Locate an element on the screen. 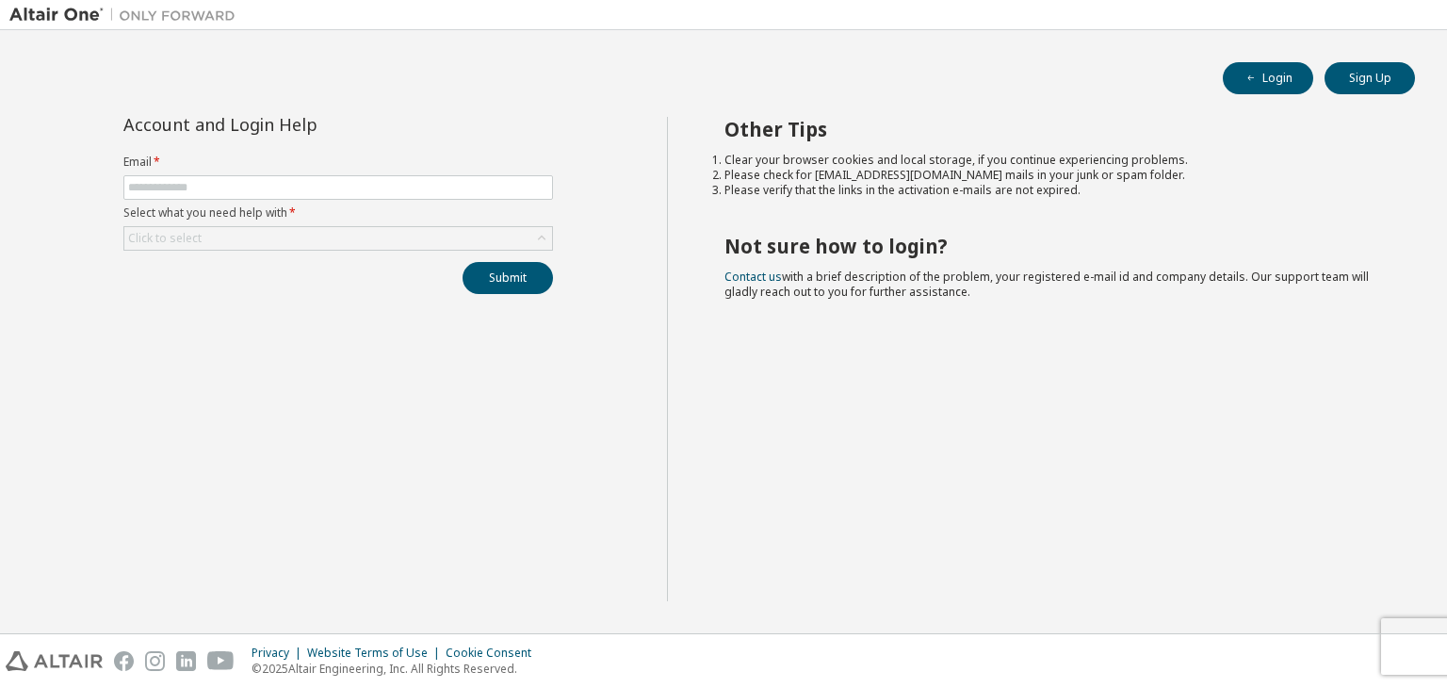  span: with a brief description of the problem, your registered e-mail id and company details. Our suppo... is located at coordinates (1046, 284).